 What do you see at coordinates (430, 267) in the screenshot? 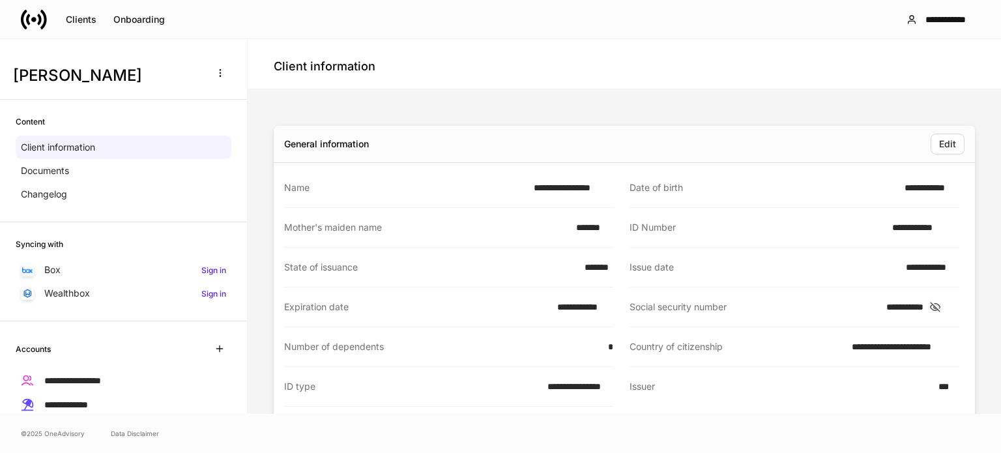
I see `div: State of issuance` at bounding box center [430, 267].